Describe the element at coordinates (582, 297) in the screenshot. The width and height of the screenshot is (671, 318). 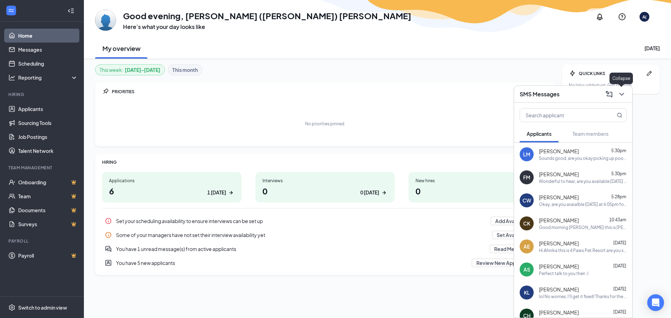
I see `div: lol No worries, I'll get it fixed! Thanks for the heads up :D` at that location.